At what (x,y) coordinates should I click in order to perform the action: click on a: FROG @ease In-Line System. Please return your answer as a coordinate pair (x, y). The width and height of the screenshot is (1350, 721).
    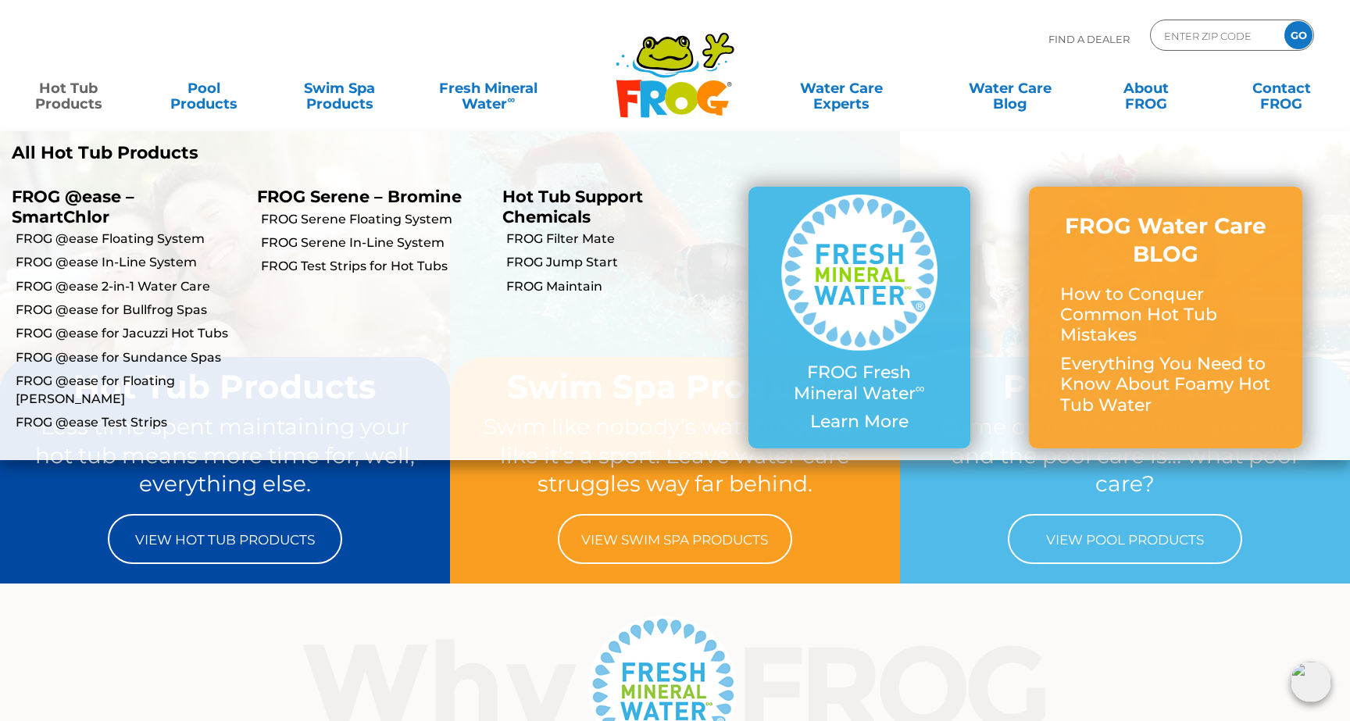
    Looking at the image, I should click on (130, 262).